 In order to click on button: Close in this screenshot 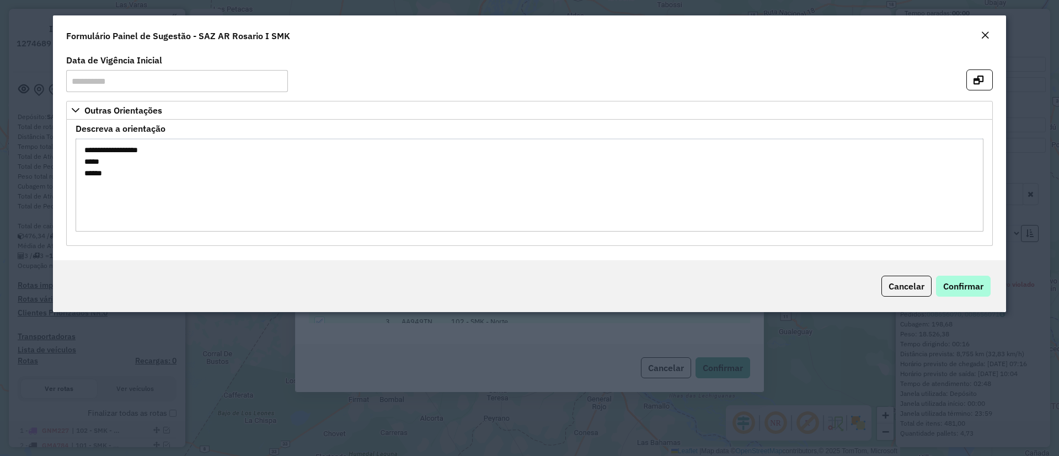, I will do `click(985, 36)`.